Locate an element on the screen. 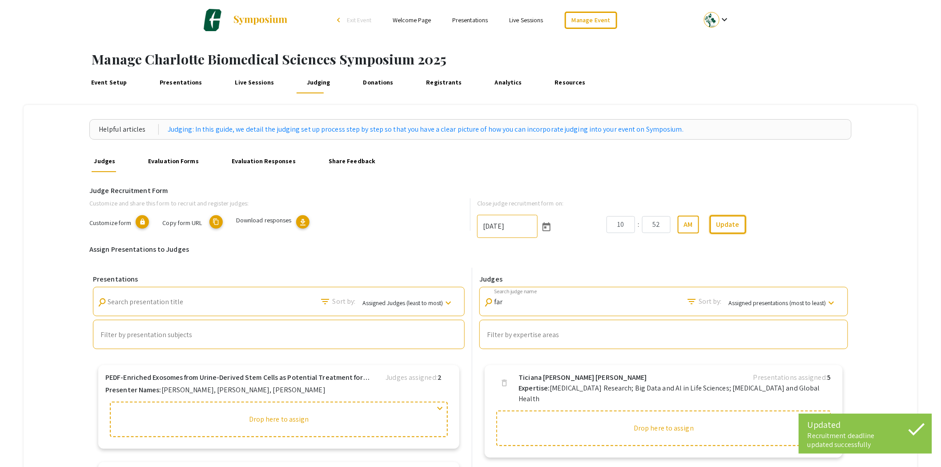 Image resolution: width=941 pixels, height=467 pixels. button: Update is located at coordinates (728, 225).